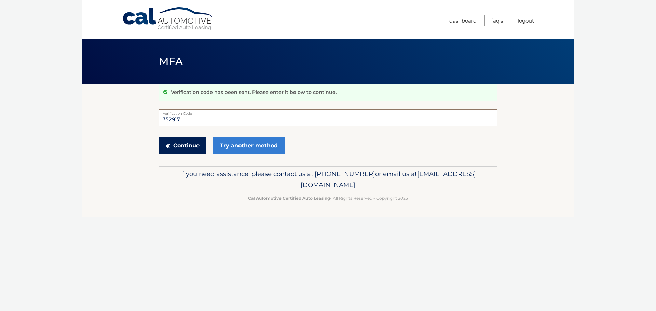 The width and height of the screenshot is (656, 311). Describe the element at coordinates (463, 20) in the screenshot. I see `a: Dashboard` at that location.